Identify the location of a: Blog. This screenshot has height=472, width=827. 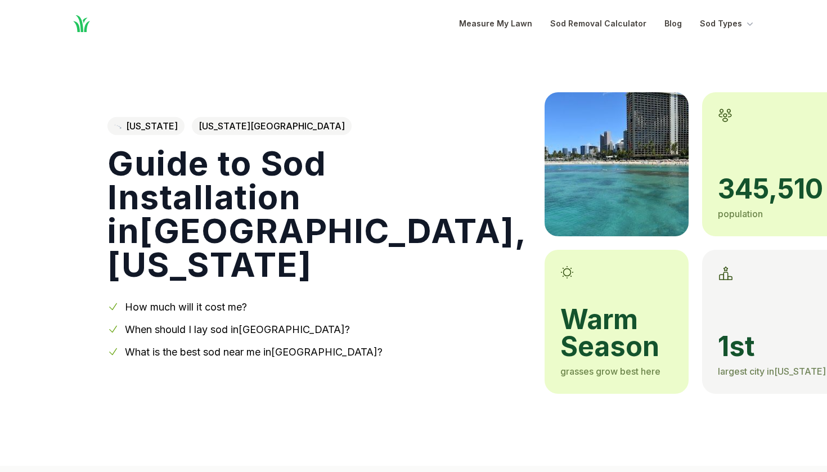
(673, 24).